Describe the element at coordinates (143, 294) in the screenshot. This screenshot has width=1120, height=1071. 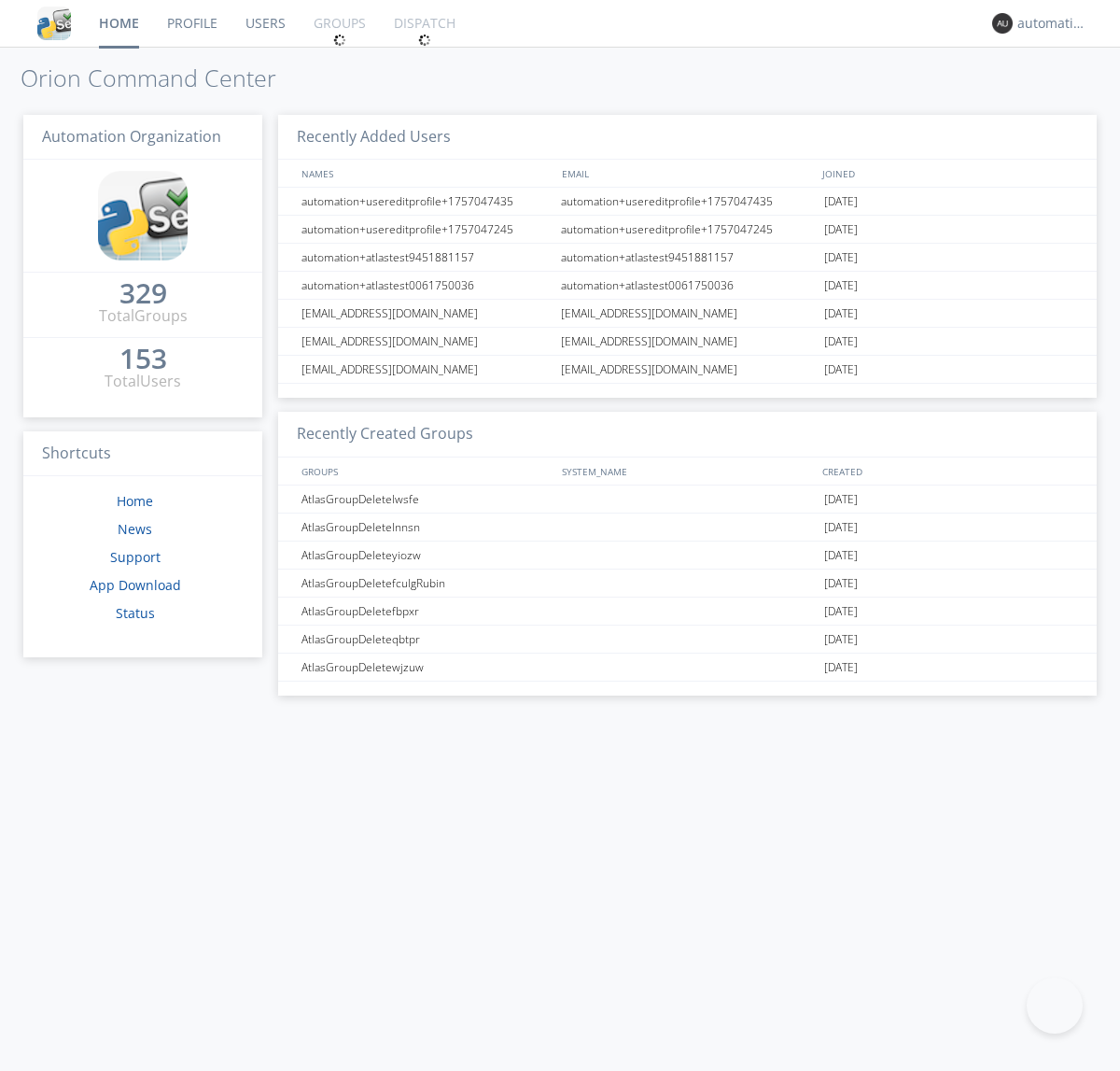
I see `a: 329` at that location.